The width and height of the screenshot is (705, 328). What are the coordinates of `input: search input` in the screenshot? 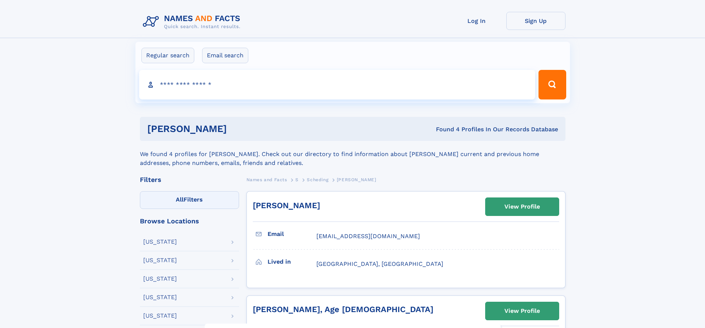 It's located at (337, 85).